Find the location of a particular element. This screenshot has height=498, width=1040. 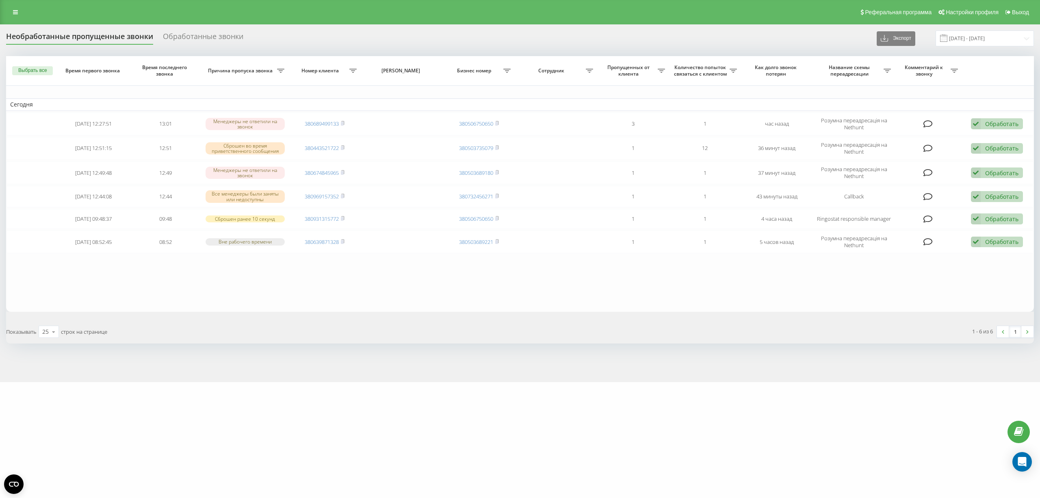

td: 12:44 is located at coordinates (165, 196).